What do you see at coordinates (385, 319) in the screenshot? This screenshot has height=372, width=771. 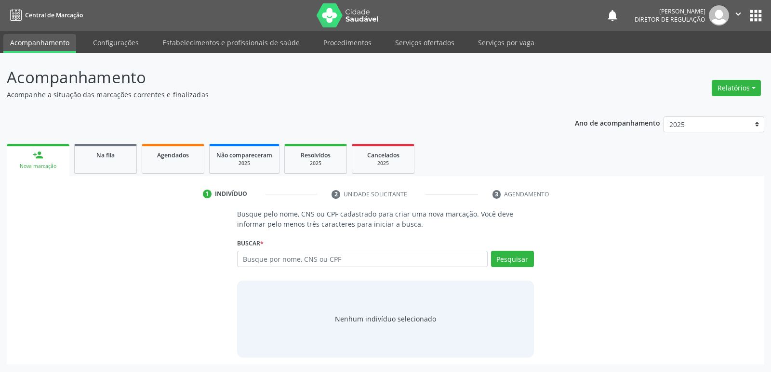 I see `div: Nenhum indivíduo selecionado` at bounding box center [385, 319].